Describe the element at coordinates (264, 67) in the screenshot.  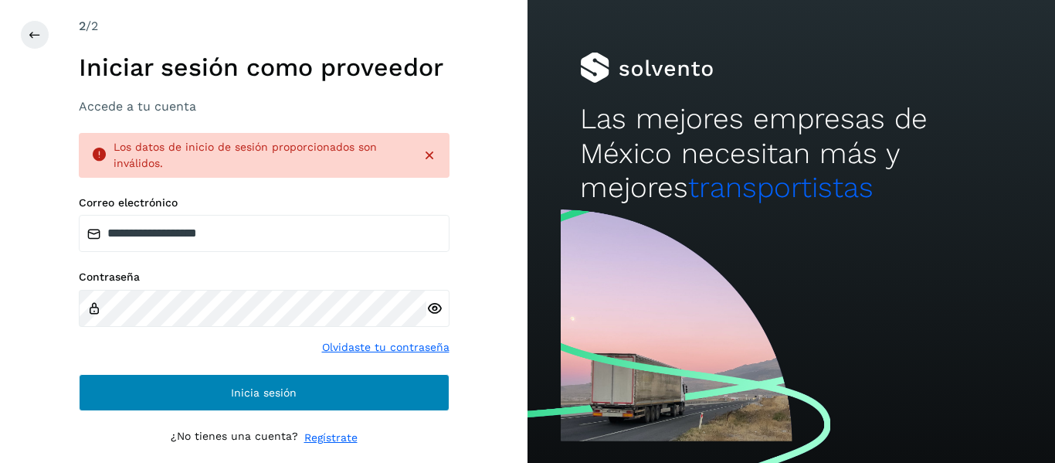
I see `h1: Iniciar sesión como proveedor` at that location.